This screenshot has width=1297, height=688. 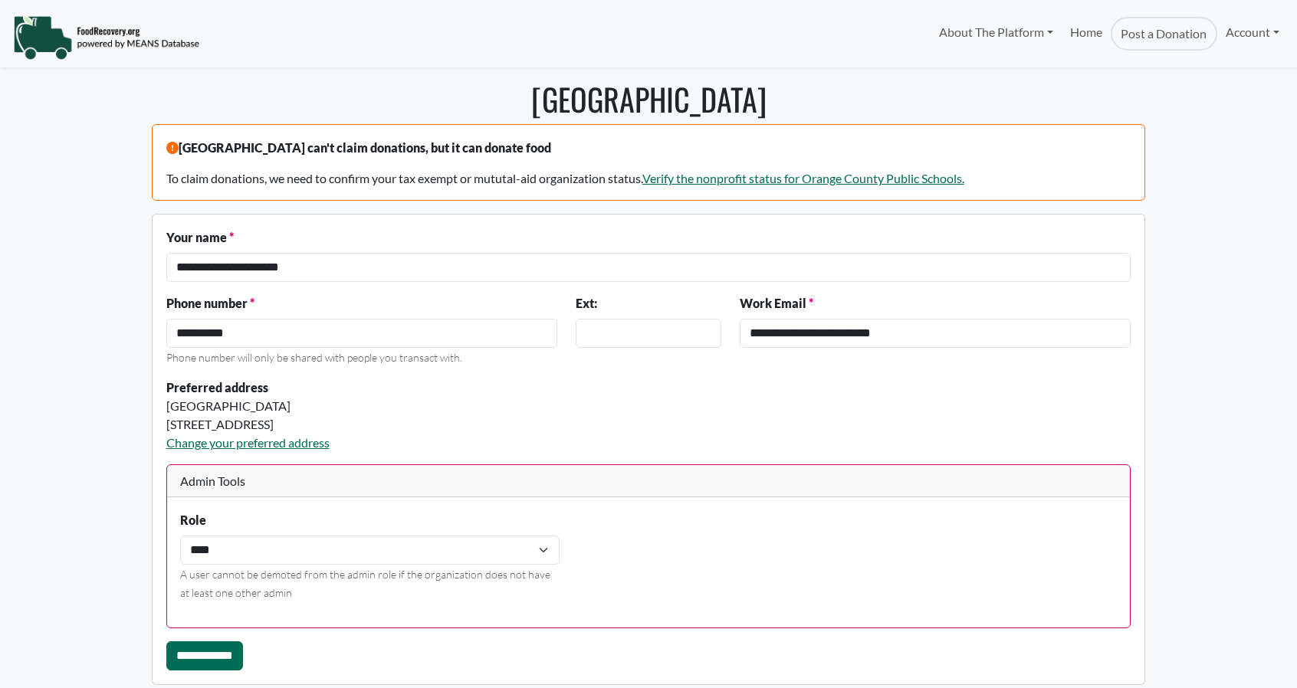 I want to click on strong: Preferred address, so click(x=217, y=387).